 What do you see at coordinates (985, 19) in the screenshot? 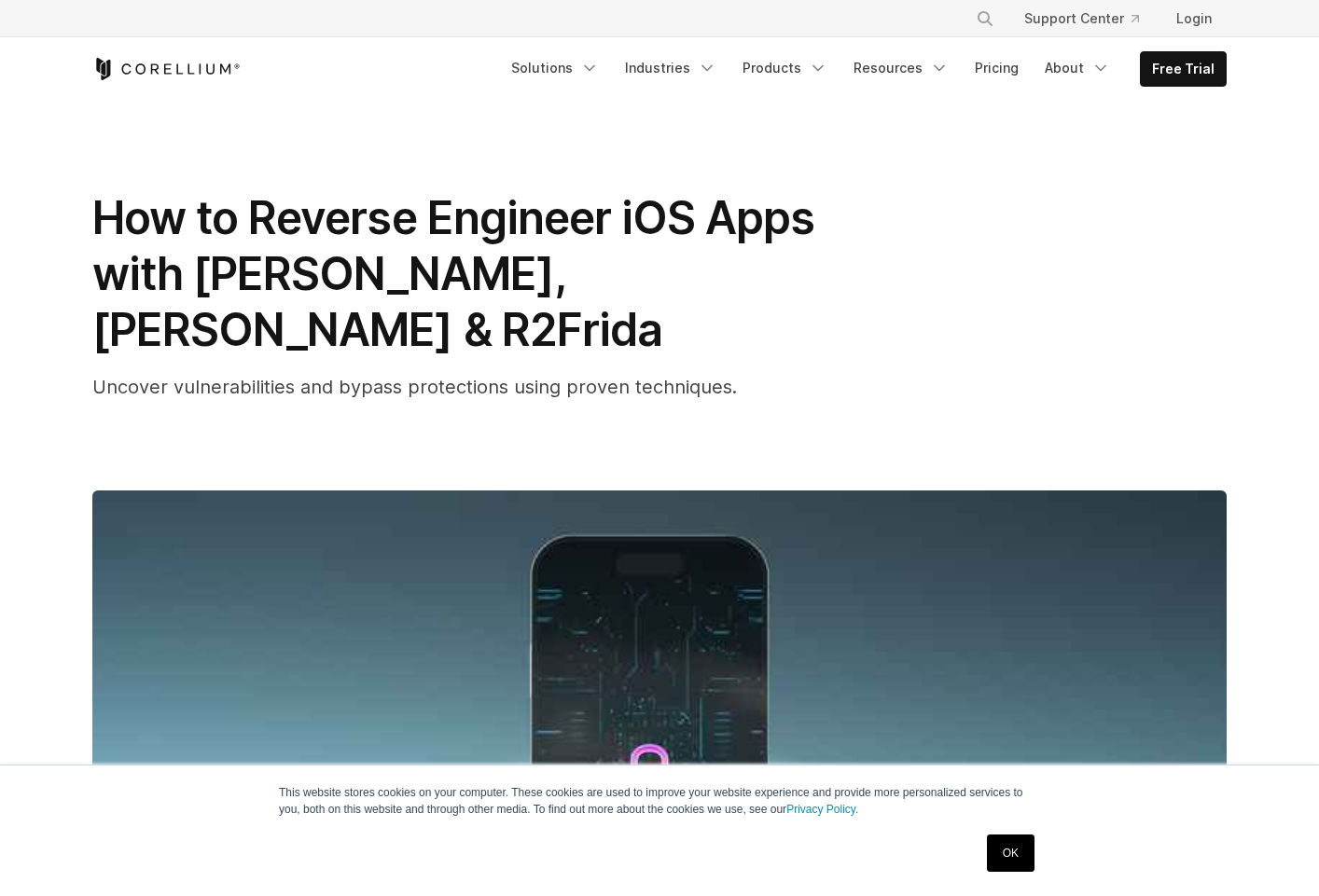
I see `button: Search` at bounding box center [985, 19].